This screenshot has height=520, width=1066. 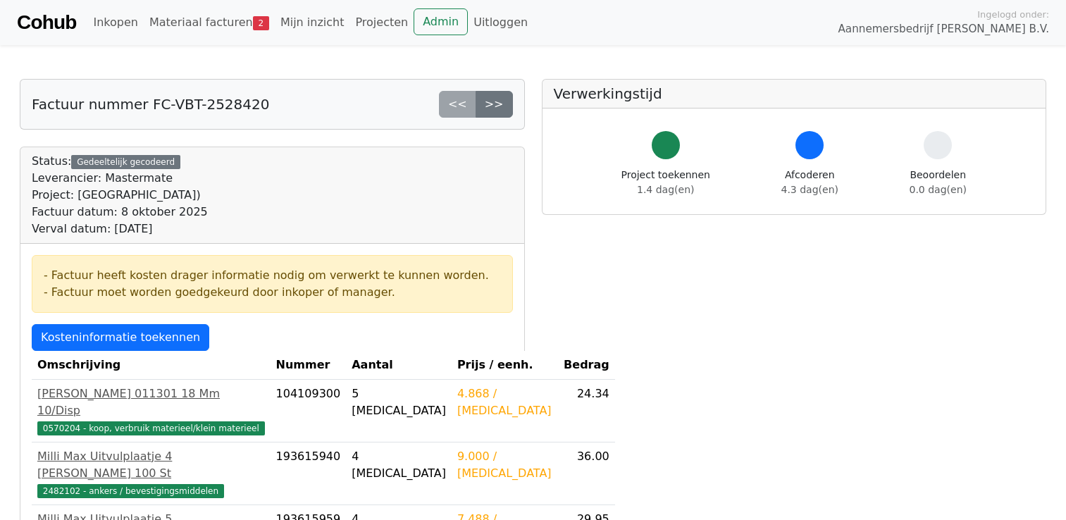 I want to click on td: 36.00, so click(x=586, y=474).